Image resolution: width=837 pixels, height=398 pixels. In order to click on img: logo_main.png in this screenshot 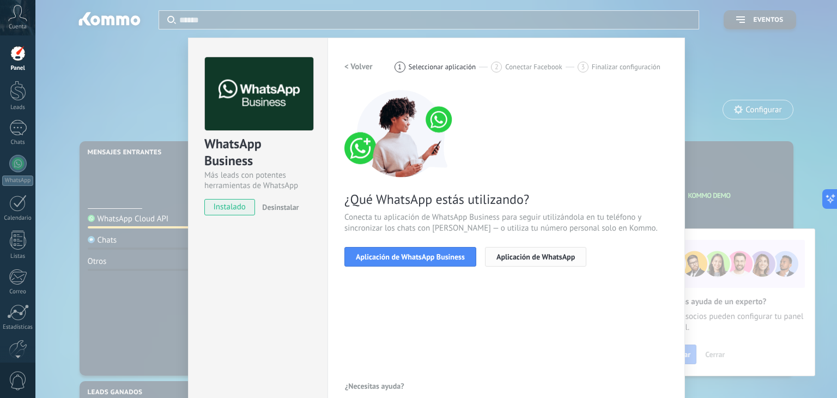, I will do `click(259, 94)`.